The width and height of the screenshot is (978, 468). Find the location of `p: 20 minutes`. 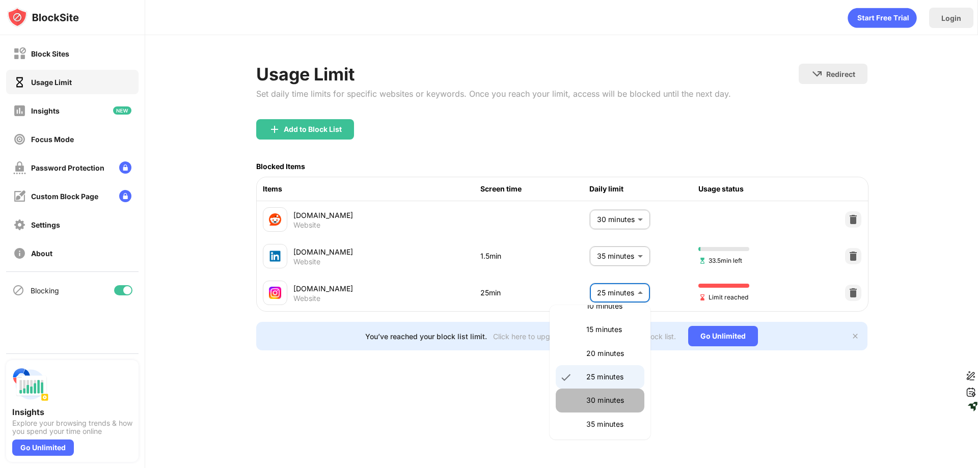

p: 20 minutes is located at coordinates (612, 354).